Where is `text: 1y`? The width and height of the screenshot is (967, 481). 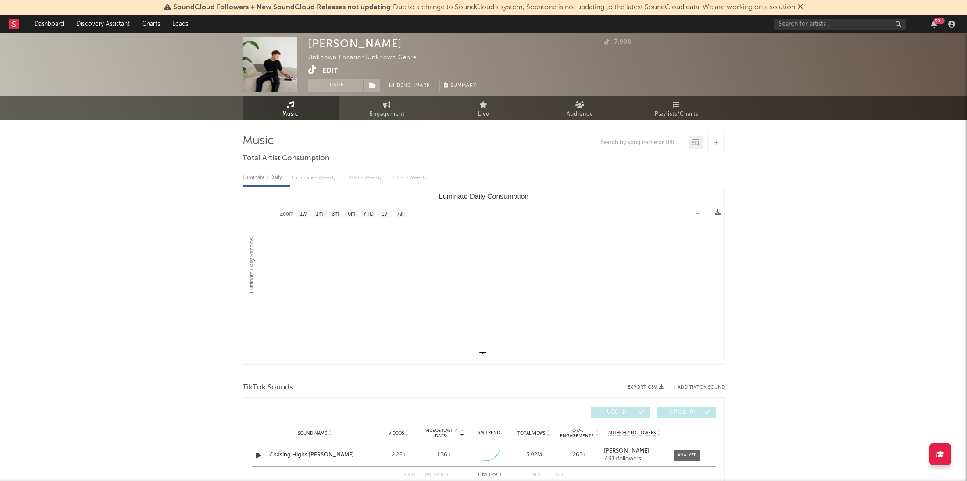
text: 1y is located at coordinates (384, 214).